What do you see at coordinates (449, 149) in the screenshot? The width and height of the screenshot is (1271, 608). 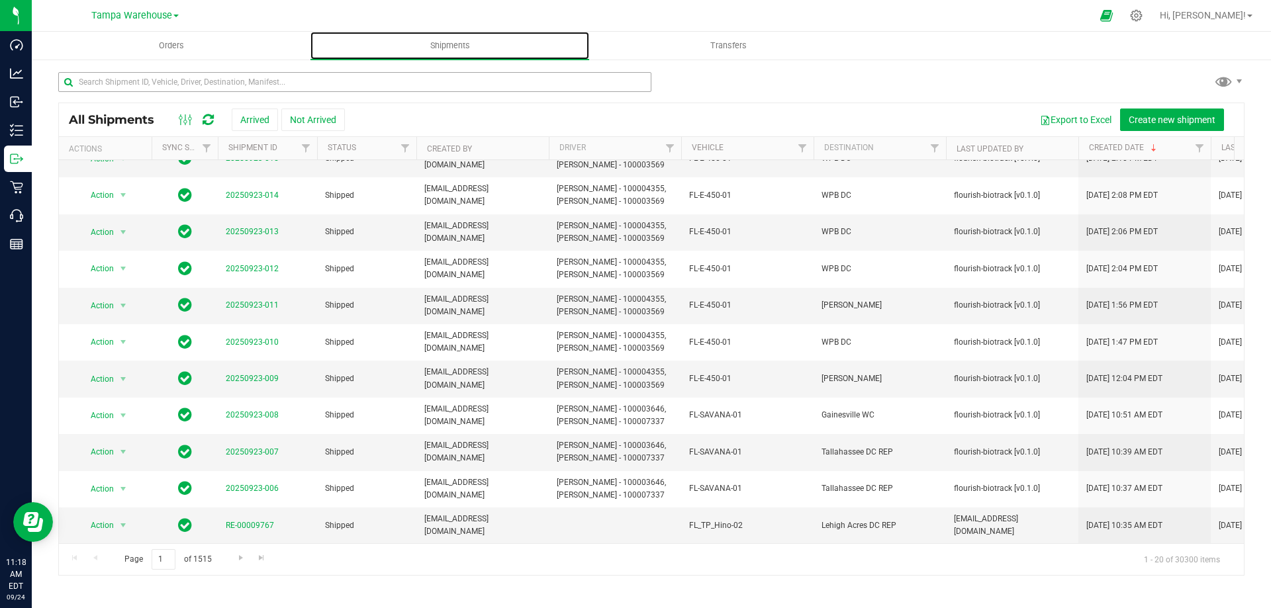 I see `a: Created By` at bounding box center [449, 149].